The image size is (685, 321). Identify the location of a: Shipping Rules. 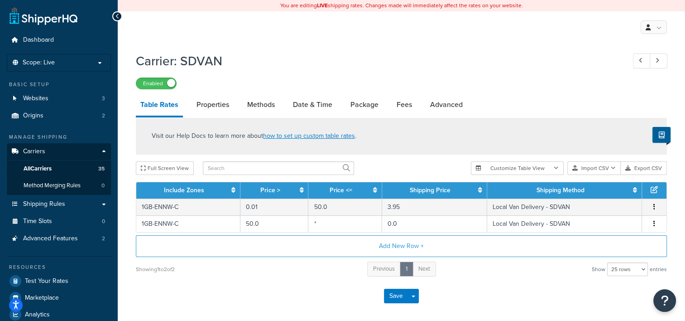
(59, 204).